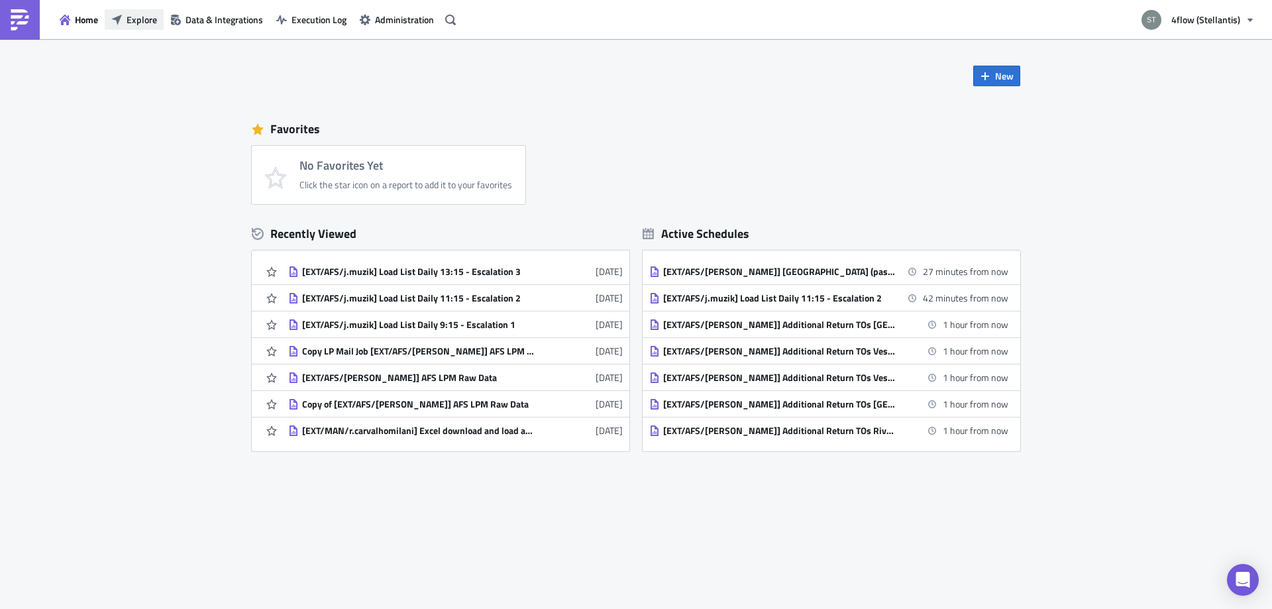 Image resolution: width=1272 pixels, height=609 pixels. What do you see at coordinates (636, 129) in the screenshot?
I see `div: Favorites` at bounding box center [636, 129].